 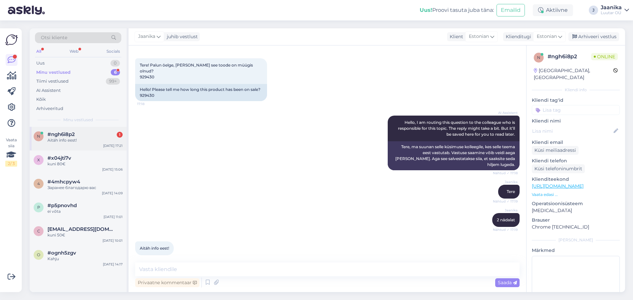 I want to click on span: #x04jti7v, so click(x=59, y=158).